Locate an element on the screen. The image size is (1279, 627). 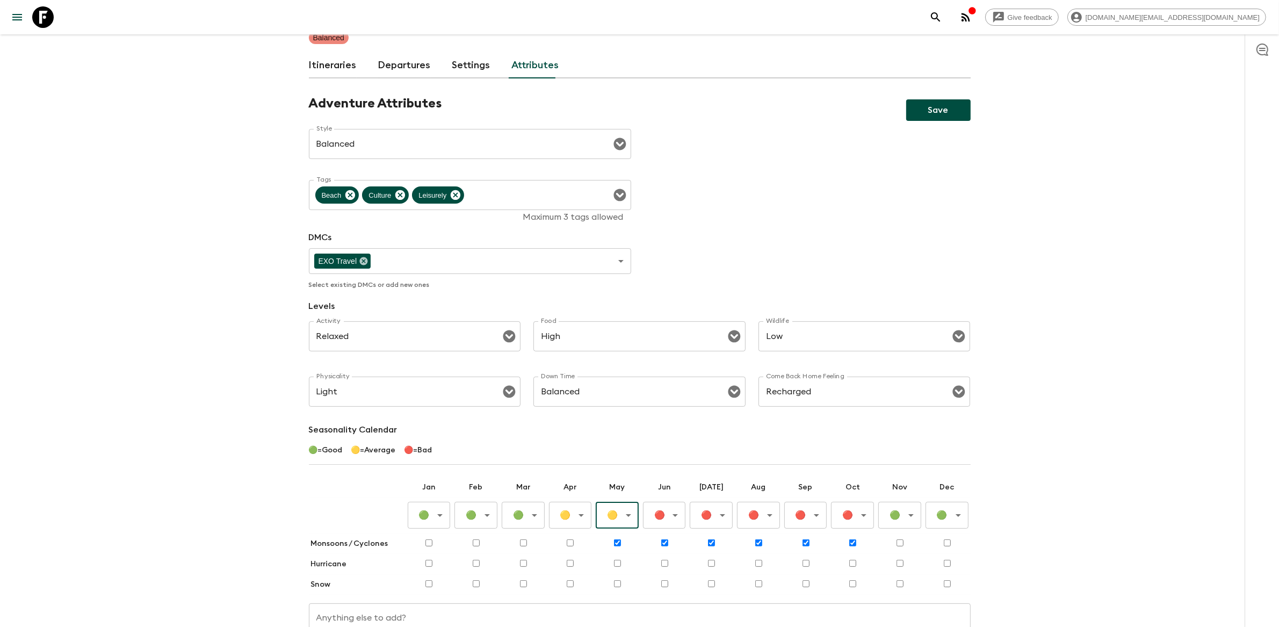
p: Mar is located at coordinates (523, 487).